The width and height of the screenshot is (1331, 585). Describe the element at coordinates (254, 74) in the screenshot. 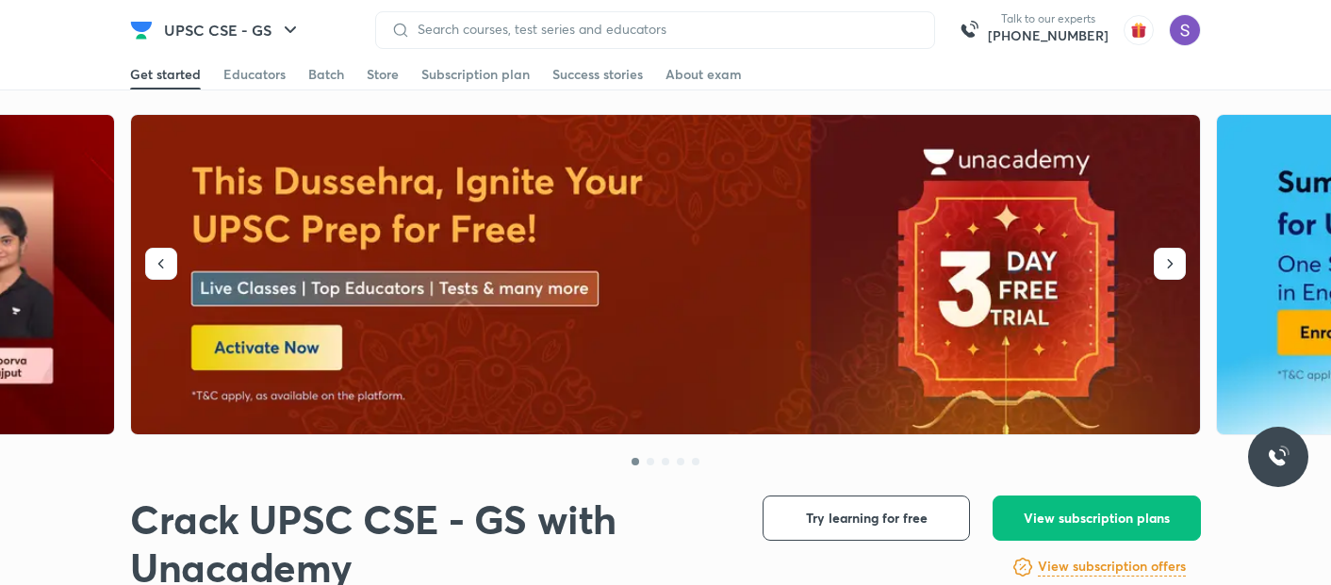

I see `a: Educators` at that location.